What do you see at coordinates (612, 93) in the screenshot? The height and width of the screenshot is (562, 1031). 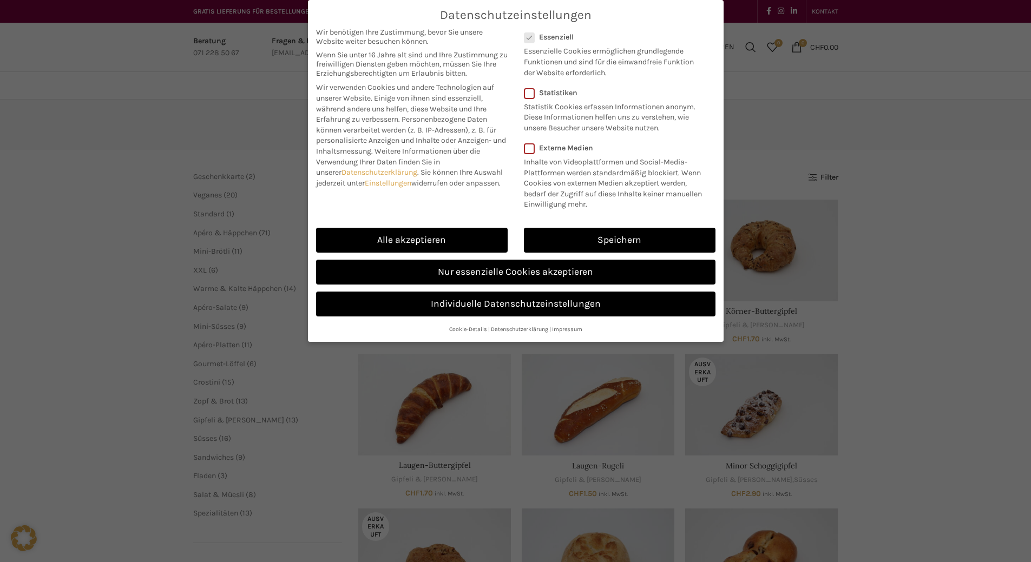 I see `label: Statistiken` at bounding box center [612, 93].